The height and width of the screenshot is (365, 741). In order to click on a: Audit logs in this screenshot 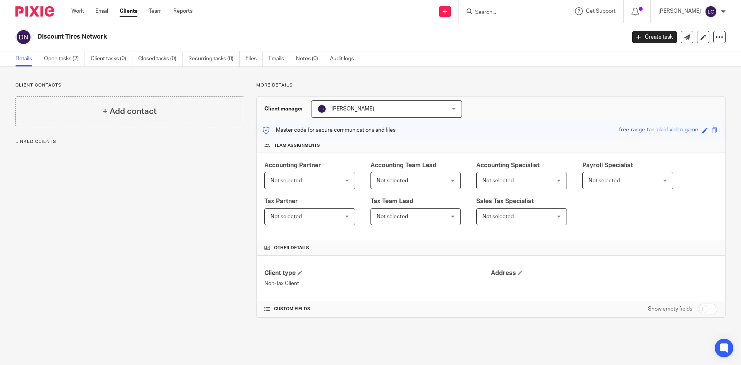, I will do `click(345, 59)`.